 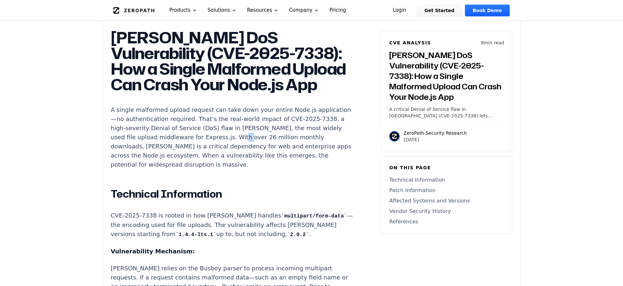 What do you see at coordinates (232, 137) in the screenshot?
I see `p: A single malformed upload request can take down your entire Node.js application—no authentication...` at bounding box center [232, 137].